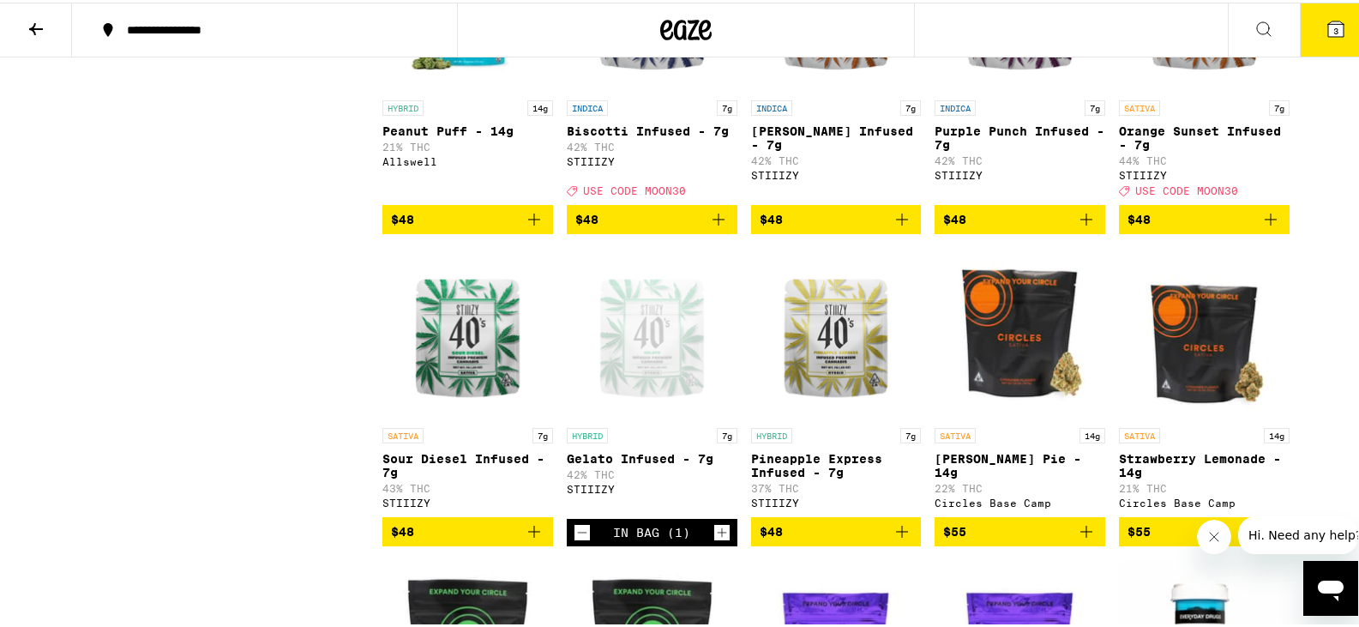  I want to click on a: Open page for Gelato Infused - 7g from STIIIZY, so click(652, 381).